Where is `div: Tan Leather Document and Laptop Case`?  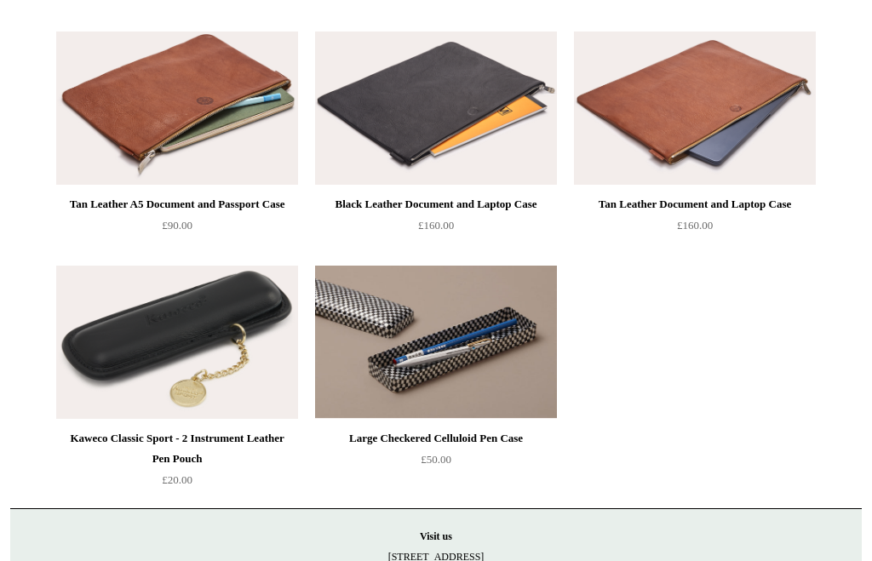
div: Tan Leather Document and Laptop Case is located at coordinates (695, 204).